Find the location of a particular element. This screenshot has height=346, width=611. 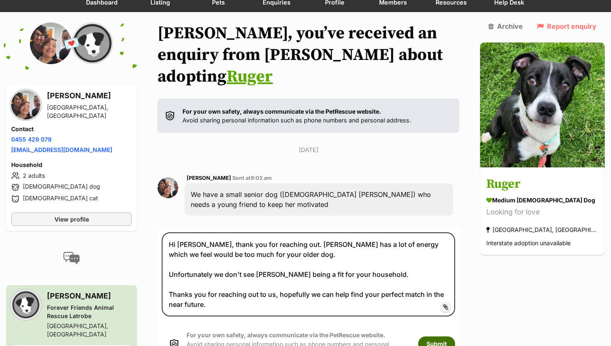

a: Ruger is located at coordinates (249, 77).